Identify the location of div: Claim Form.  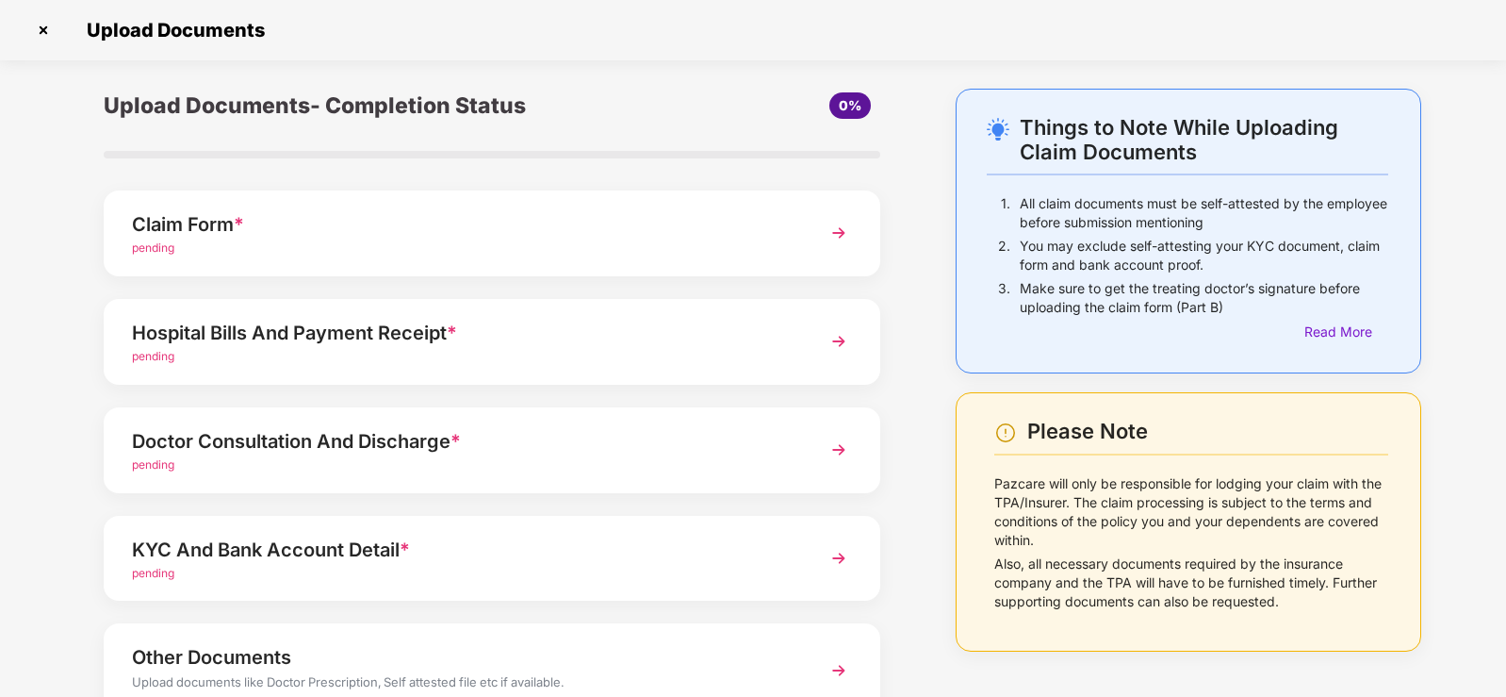
(462, 224).